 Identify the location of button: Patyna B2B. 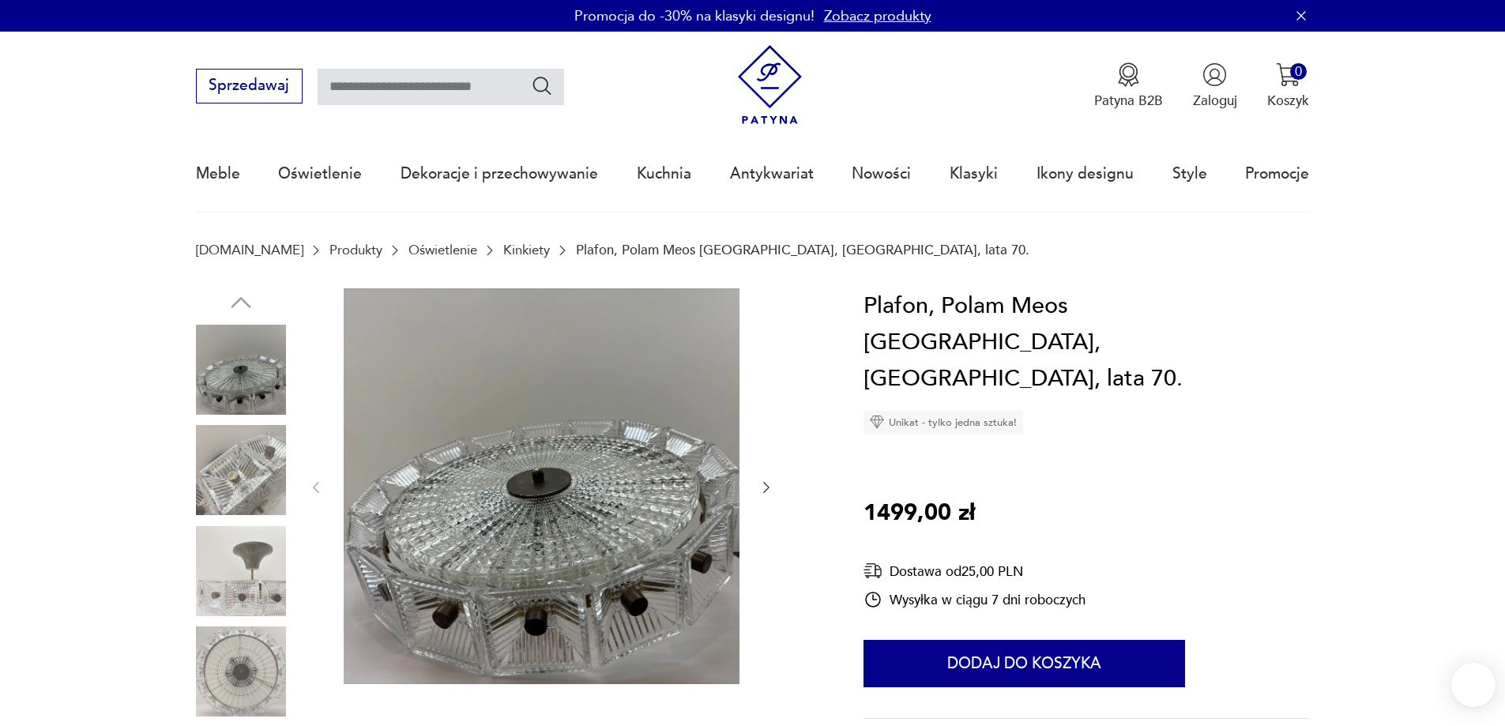
(1128, 86).